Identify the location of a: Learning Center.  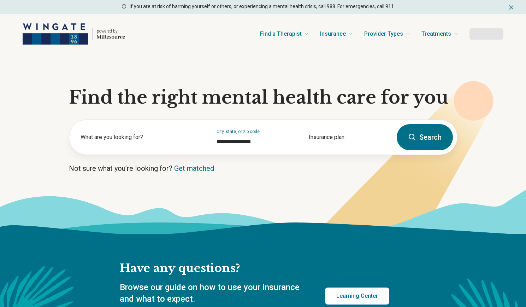
(357, 296).